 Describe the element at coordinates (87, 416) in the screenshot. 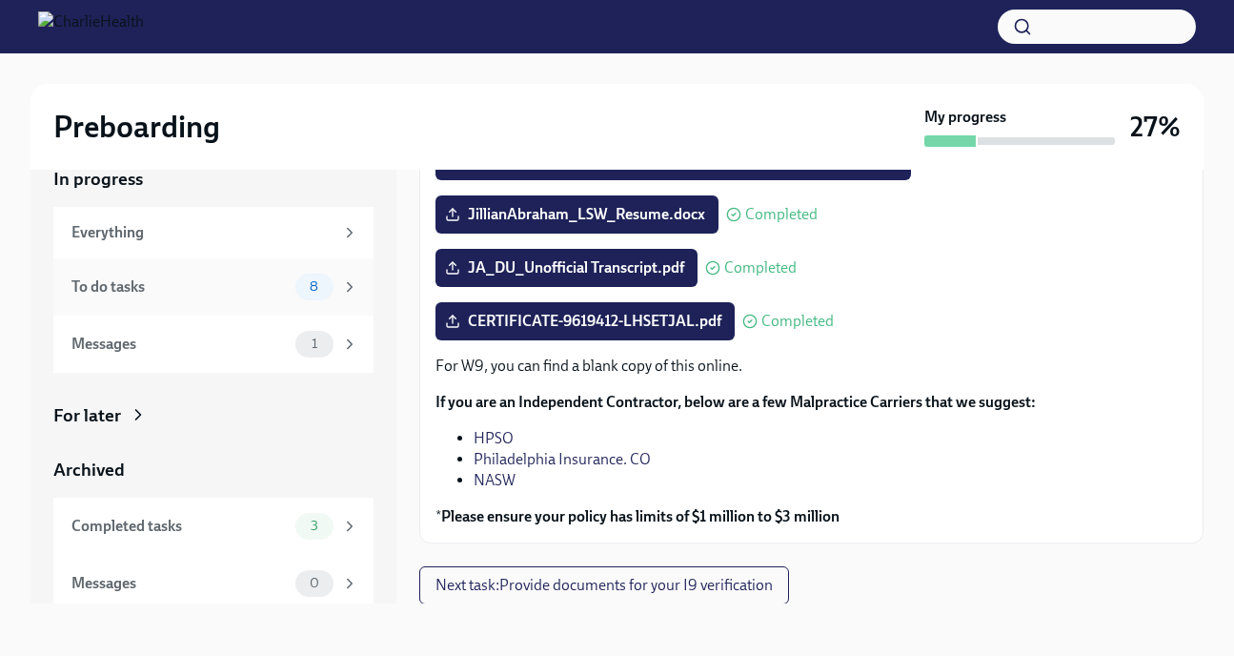

I see `div: For later` at that location.